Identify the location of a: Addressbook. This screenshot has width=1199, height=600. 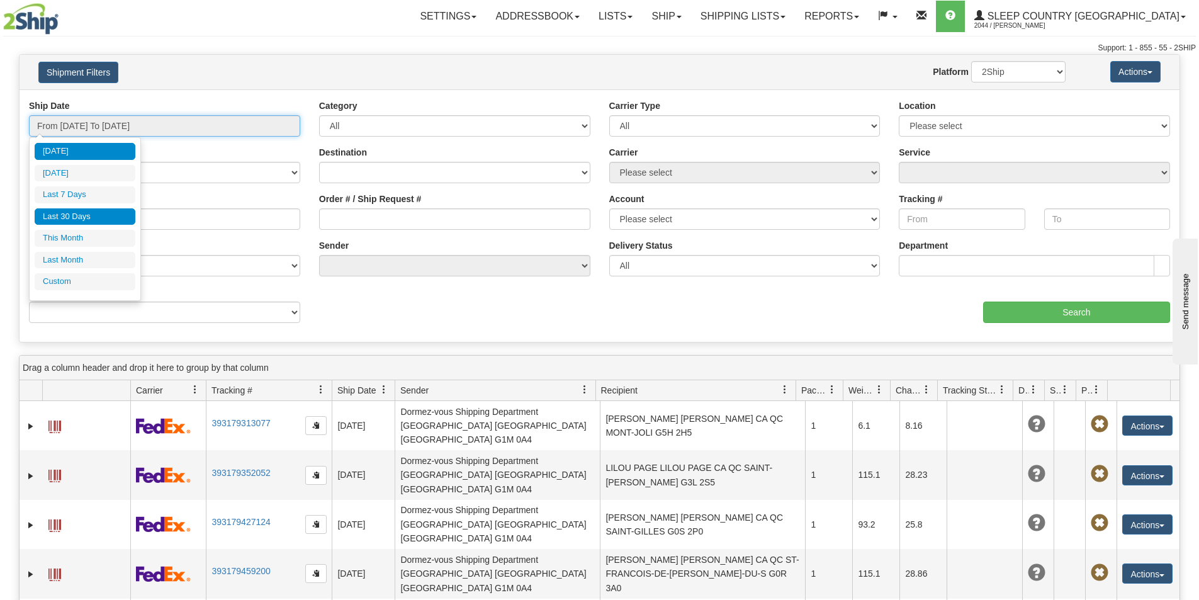
(538, 16).